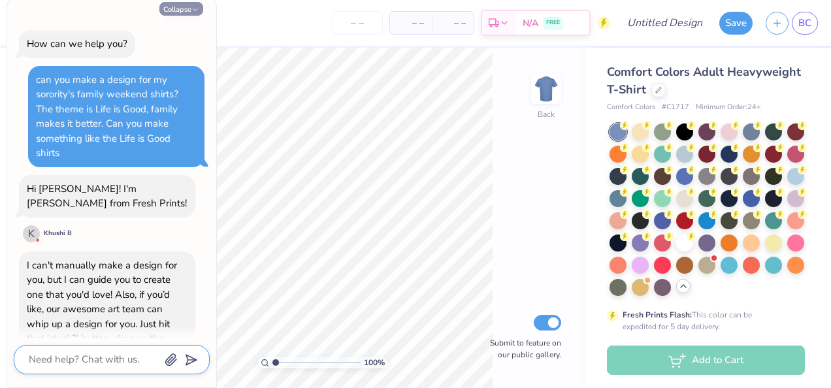 Image resolution: width=831 pixels, height=388 pixels. I want to click on div: This color can be expedited for 5 day delivery., so click(703, 321).